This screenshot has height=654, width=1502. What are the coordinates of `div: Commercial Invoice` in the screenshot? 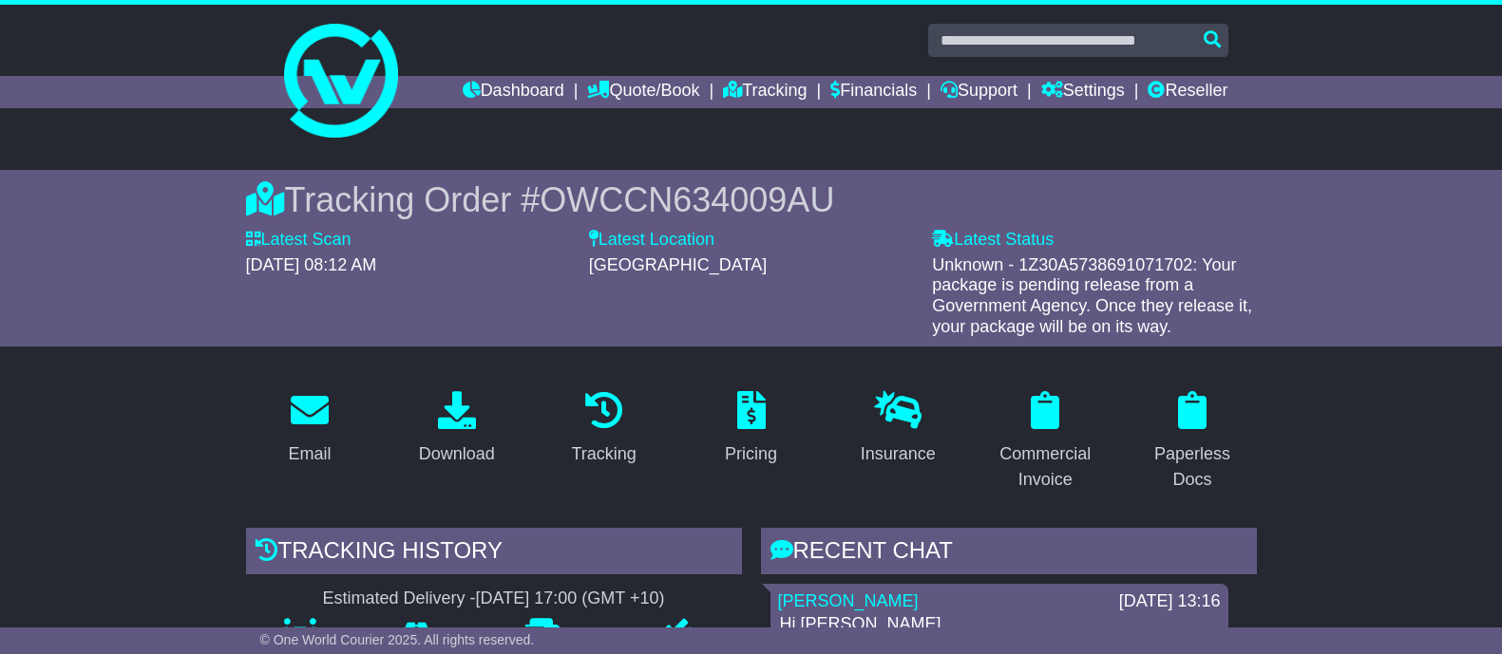 It's located at (1045, 467).